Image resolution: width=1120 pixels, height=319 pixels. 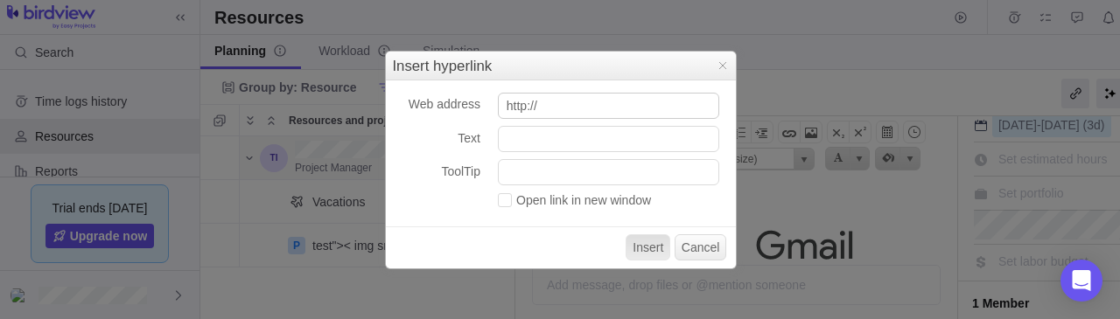 I want to click on label: ToolTip, so click(x=460, y=171).